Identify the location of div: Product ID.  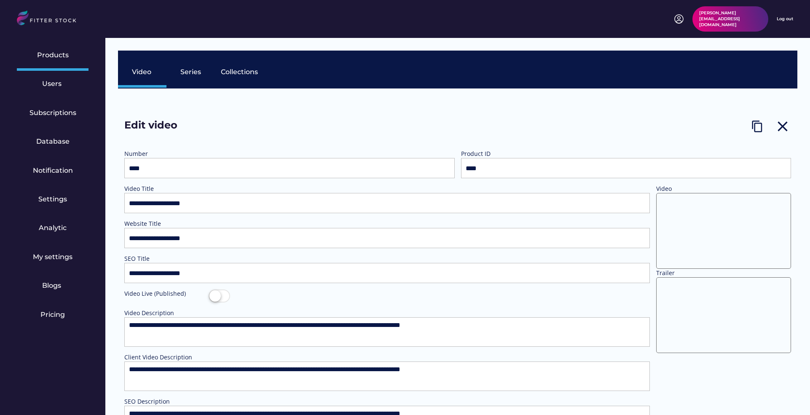
(503, 154).